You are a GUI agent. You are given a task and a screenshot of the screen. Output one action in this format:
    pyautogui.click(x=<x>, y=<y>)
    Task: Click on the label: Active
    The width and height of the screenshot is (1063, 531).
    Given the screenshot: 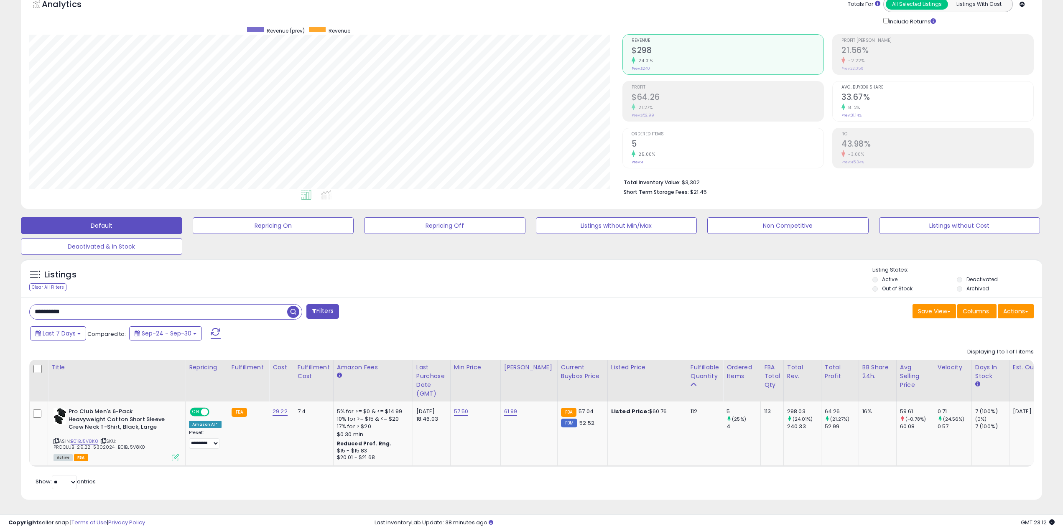 What is the action you would take?
    pyautogui.click(x=889, y=279)
    